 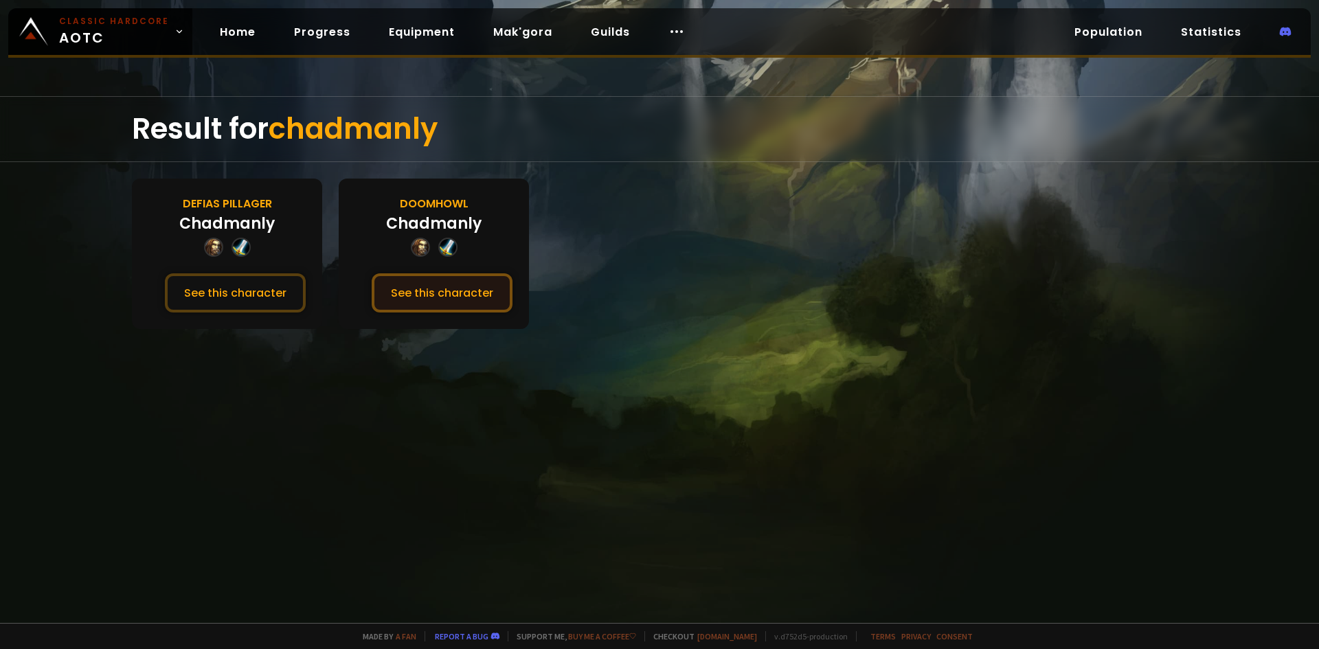 What do you see at coordinates (571, 636) in the screenshot?
I see `span: Support me,` at bounding box center [571, 636].